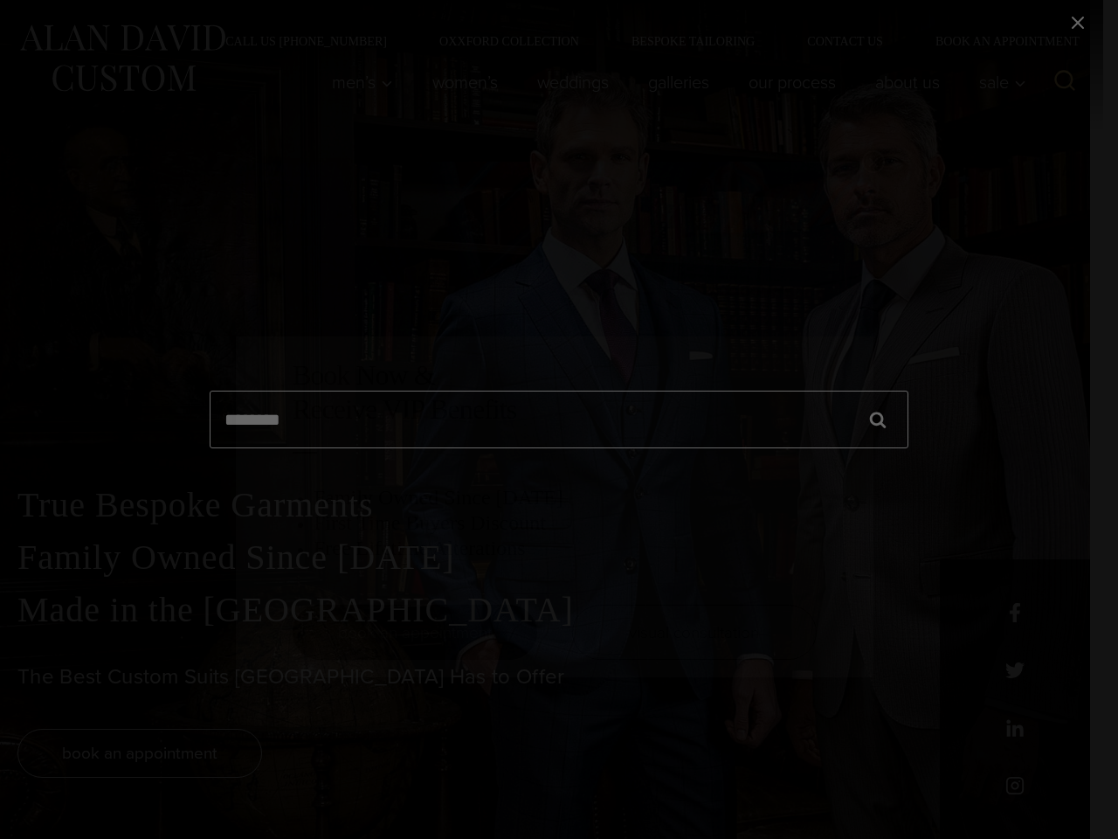  Describe the element at coordinates (555, 391) in the screenshot. I see `h2: Book Now & Receive VIP Benefits` at that location.